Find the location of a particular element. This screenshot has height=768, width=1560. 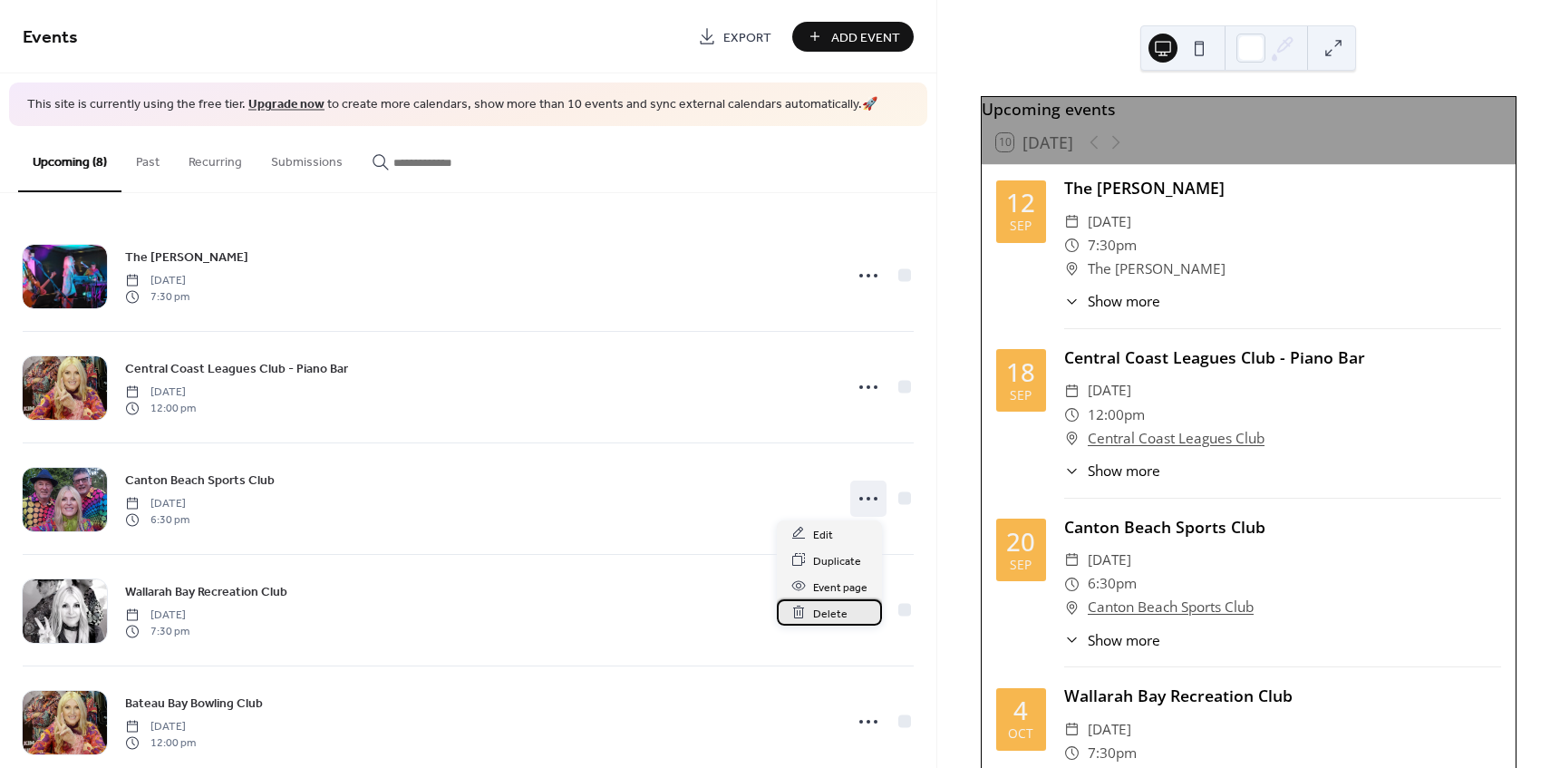

div: Central Coast Leagues Club - Piano Bar is located at coordinates (1282, 357).